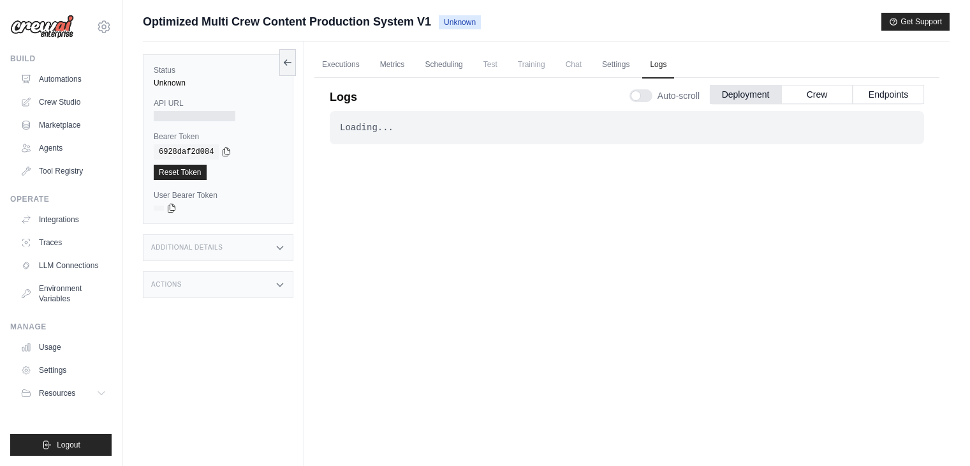 This screenshot has width=970, height=466. Describe the element at coordinates (218, 137) in the screenshot. I see `label: Bearer Token` at that location.